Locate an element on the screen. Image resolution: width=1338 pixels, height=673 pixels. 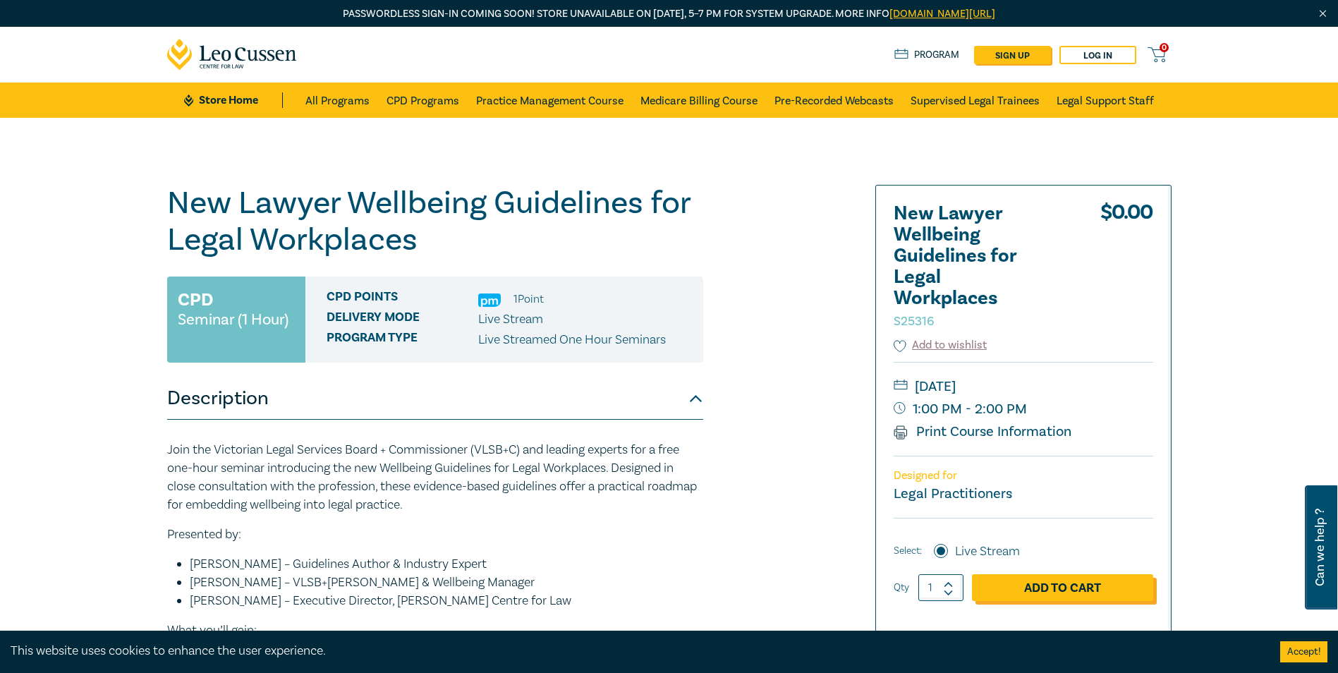
span: Select: is located at coordinates (908, 551).